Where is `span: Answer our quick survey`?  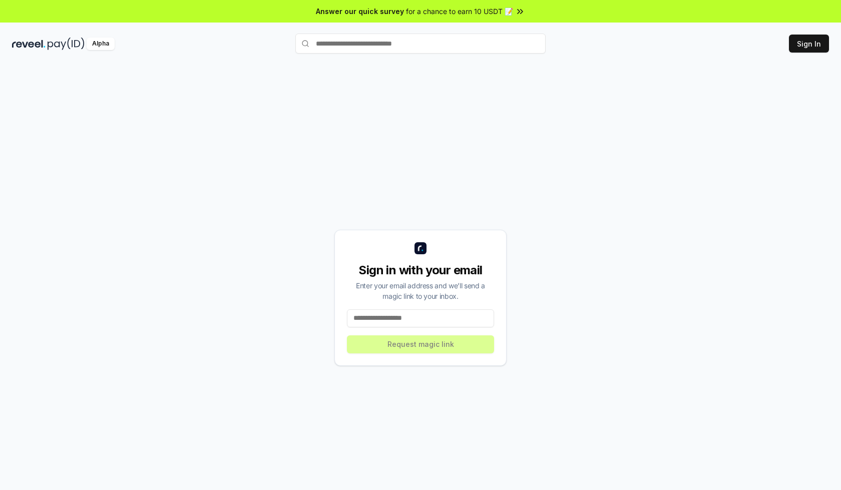 span: Answer our quick survey is located at coordinates (360, 11).